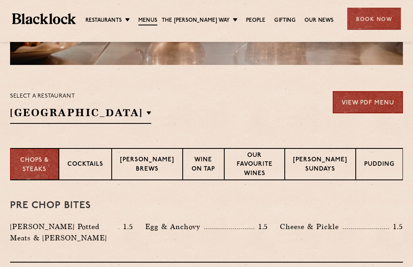 Image resolution: width=413 pixels, height=267 pixels. I want to click on p: Cocktails, so click(85, 165).